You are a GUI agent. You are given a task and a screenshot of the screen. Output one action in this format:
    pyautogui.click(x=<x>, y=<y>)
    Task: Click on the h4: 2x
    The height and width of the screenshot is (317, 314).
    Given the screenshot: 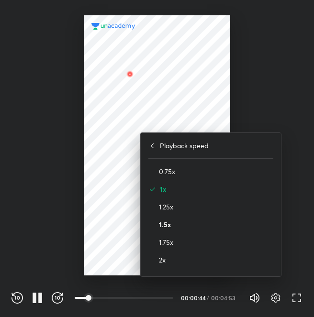 What is the action you would take?
    pyautogui.click(x=216, y=260)
    